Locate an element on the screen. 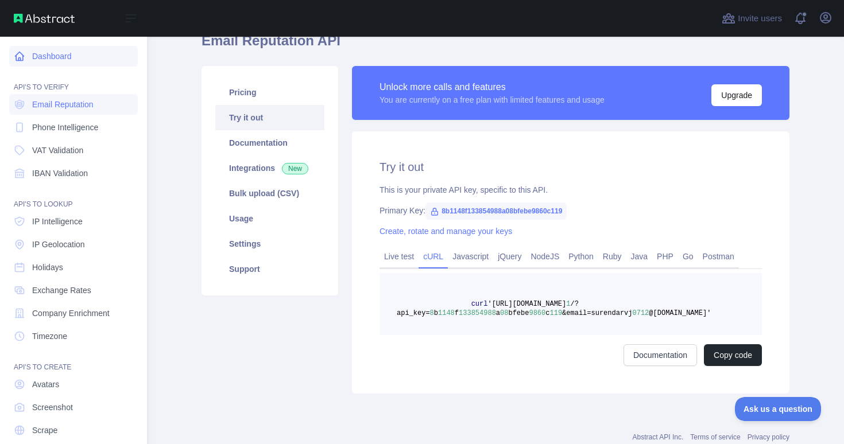 This screenshot has height=444, width=844. img: Abstract API is located at coordinates (44, 18).